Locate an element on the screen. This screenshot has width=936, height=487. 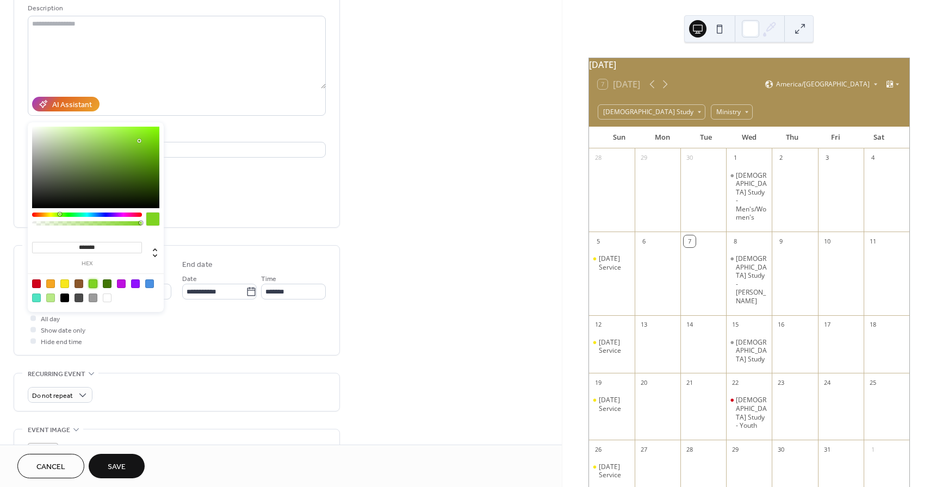
div: #50E3C2 is located at coordinates (36, 298).